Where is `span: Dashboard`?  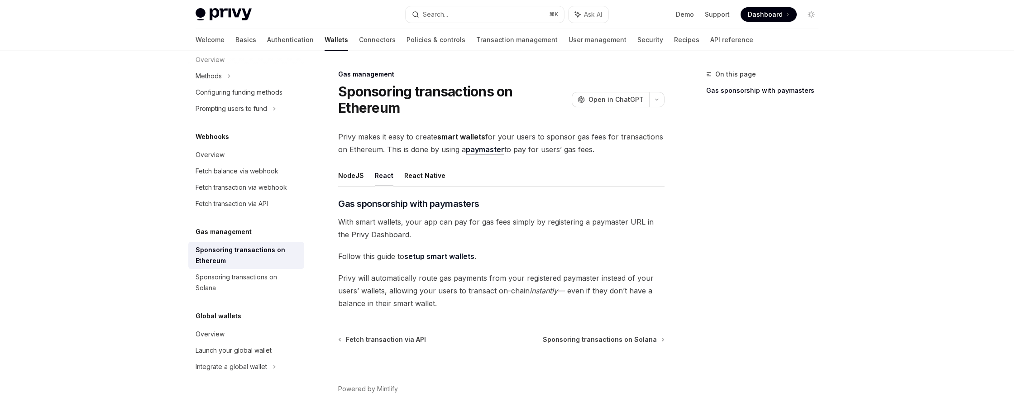 span: Dashboard is located at coordinates (765, 14).